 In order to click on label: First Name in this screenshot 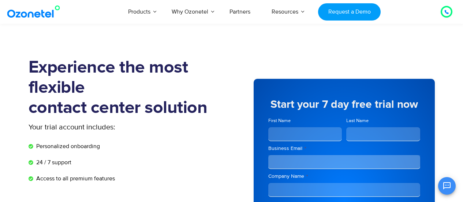, I will do `click(305, 120)`.